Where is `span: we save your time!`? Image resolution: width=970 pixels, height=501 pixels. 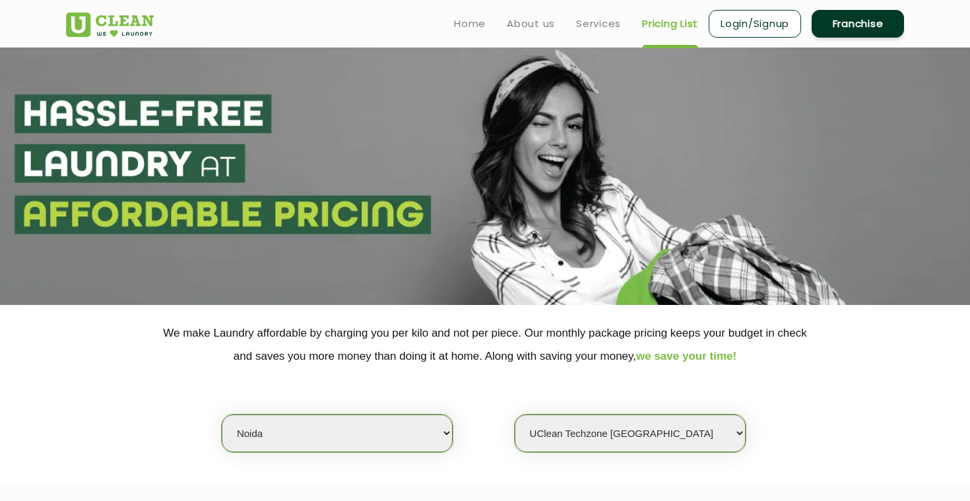 span: we save your time! is located at coordinates (686, 356).